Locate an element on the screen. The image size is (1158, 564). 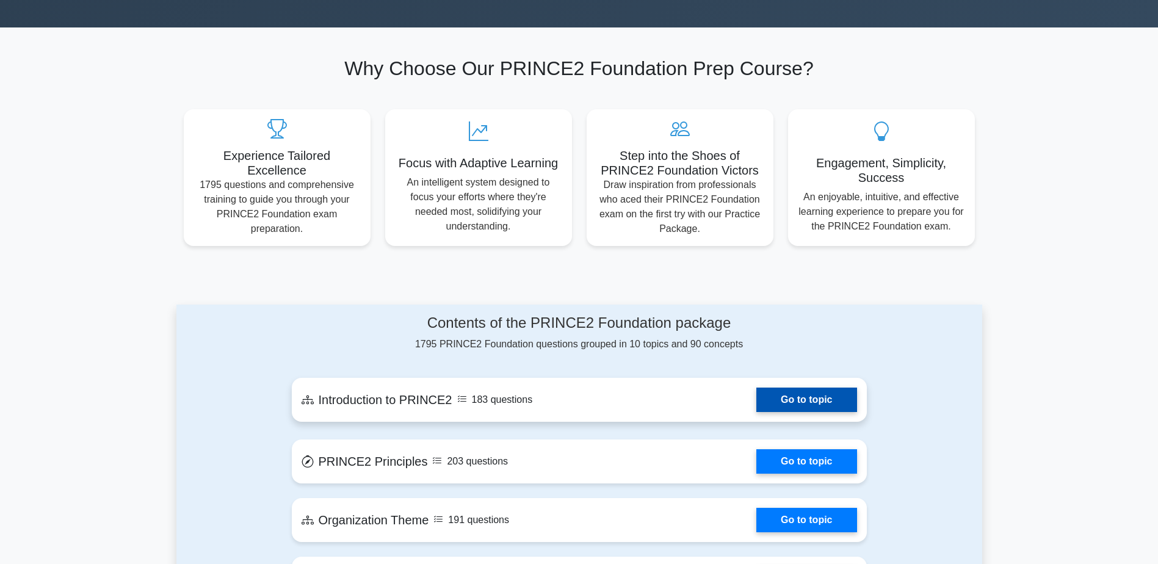
h5: Focus with Adaptive Learning is located at coordinates (479, 163).